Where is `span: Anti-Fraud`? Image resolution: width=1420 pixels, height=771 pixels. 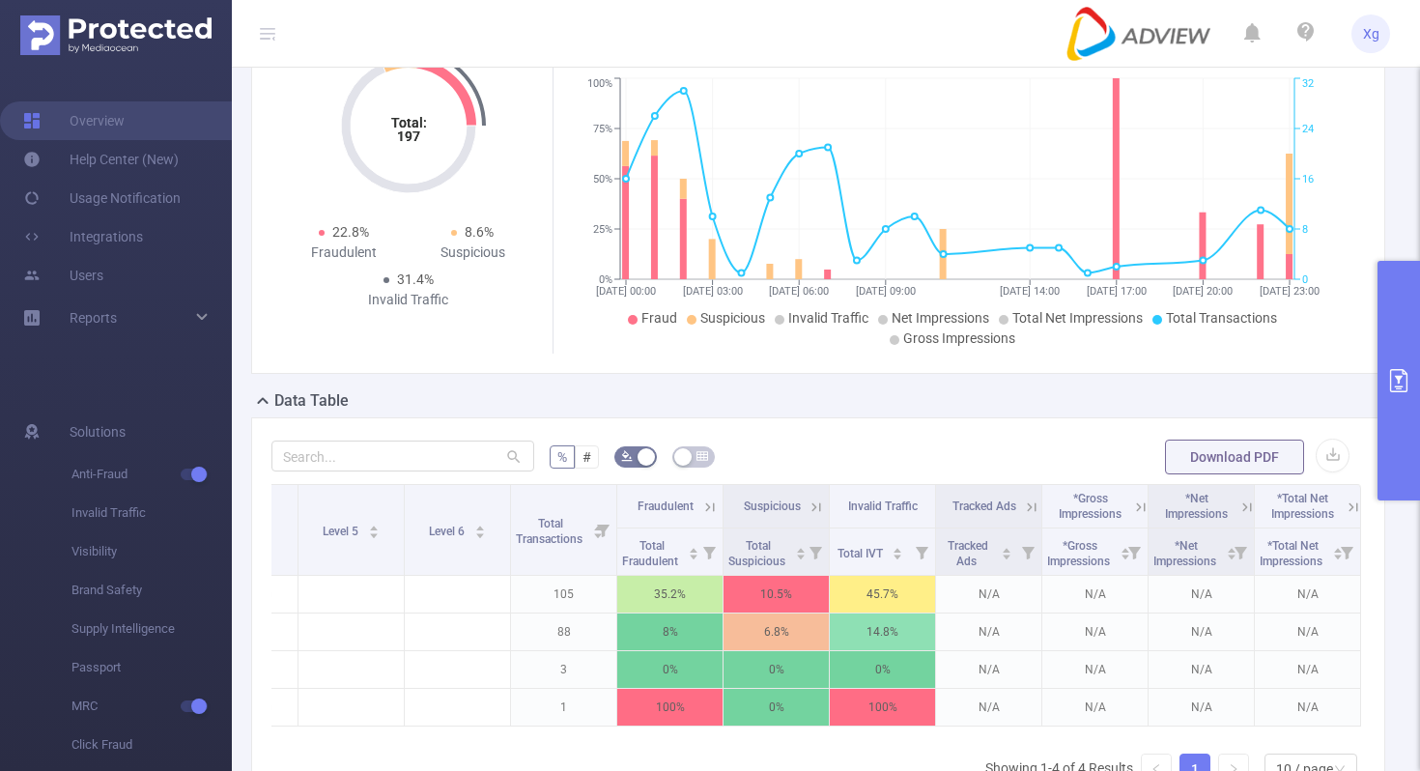 span: Anti-Fraud is located at coordinates (152, 474).